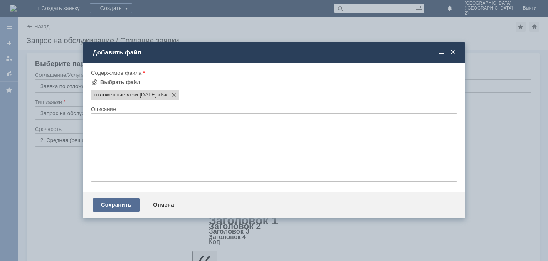  What do you see at coordinates (441, 52) in the screenshot?
I see `span: Свернуть (Ctrl + M)` at bounding box center [441, 52].